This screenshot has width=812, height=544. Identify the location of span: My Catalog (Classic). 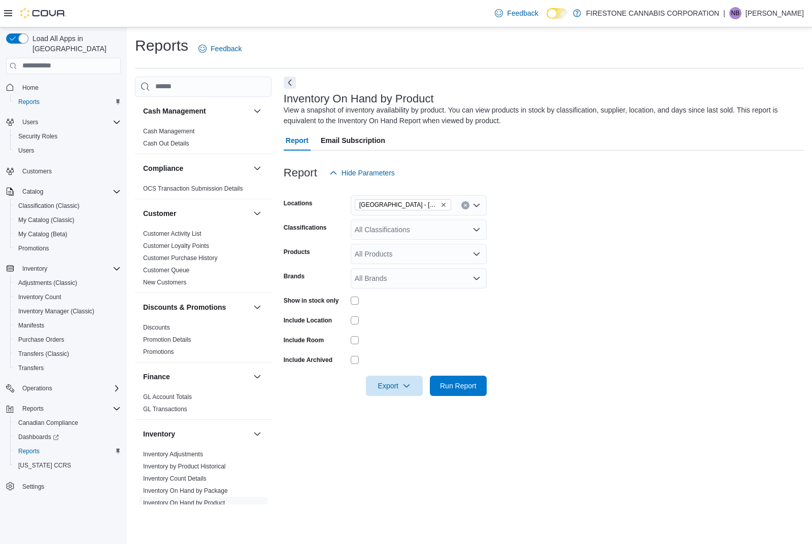
(46, 220).